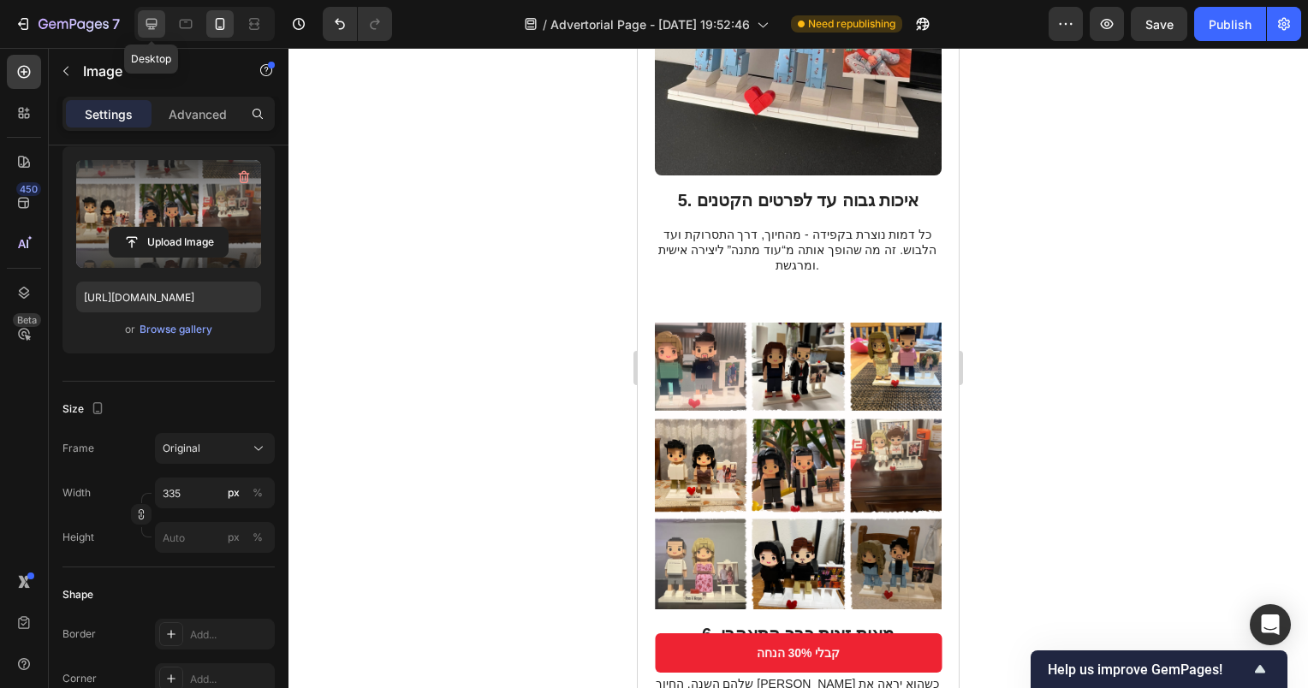 The height and width of the screenshot is (688, 1308). I want to click on label: Width, so click(76, 493).